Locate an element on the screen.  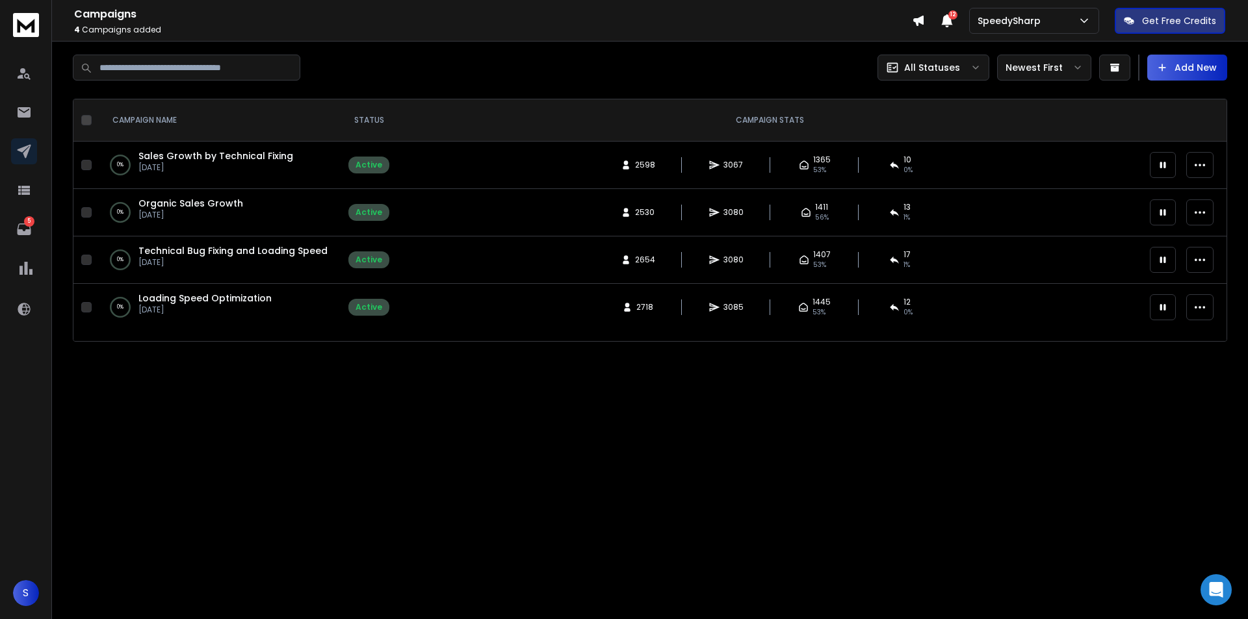
img: logo is located at coordinates (26, 25).